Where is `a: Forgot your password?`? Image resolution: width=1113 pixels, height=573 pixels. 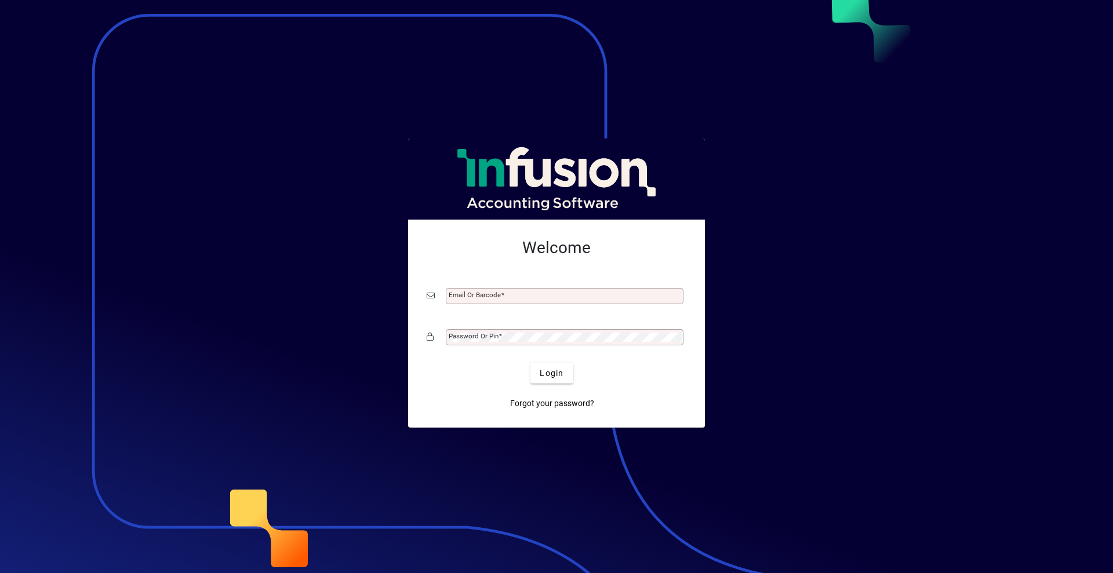
a: Forgot your password? is located at coordinates (552, 403).